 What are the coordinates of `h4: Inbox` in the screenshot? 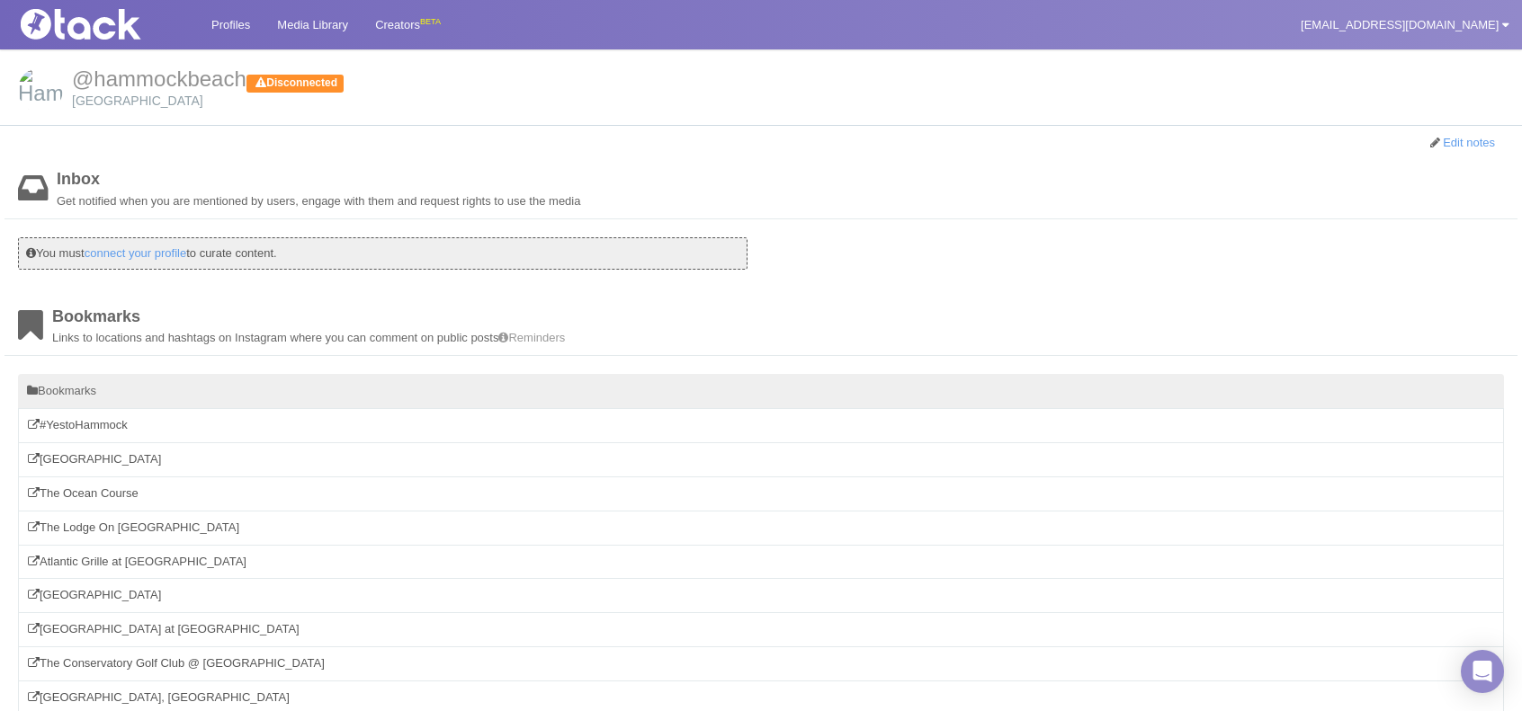 It's located at (780, 180).